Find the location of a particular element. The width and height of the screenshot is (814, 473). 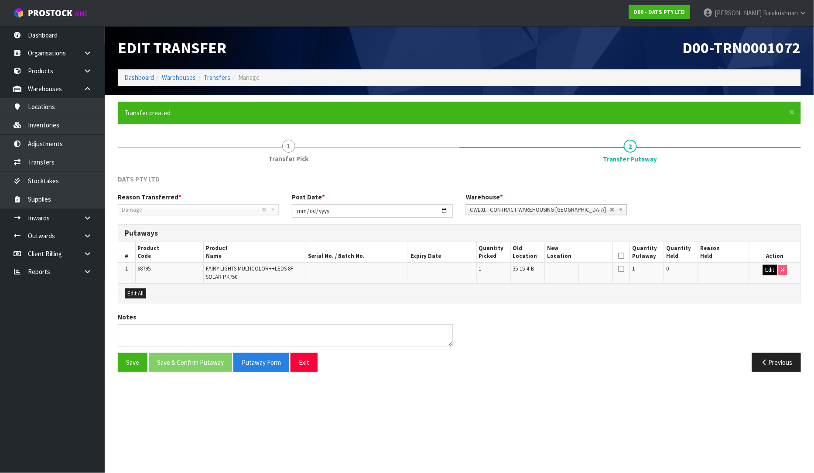

label: Reason Transferred is located at coordinates (150, 197).